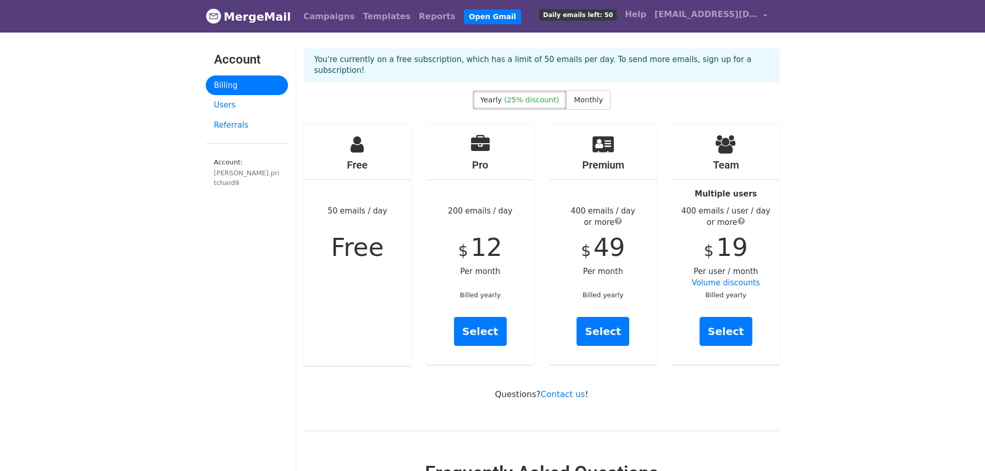  Describe the element at coordinates (247, 59) in the screenshot. I see `h3: Account` at that location.